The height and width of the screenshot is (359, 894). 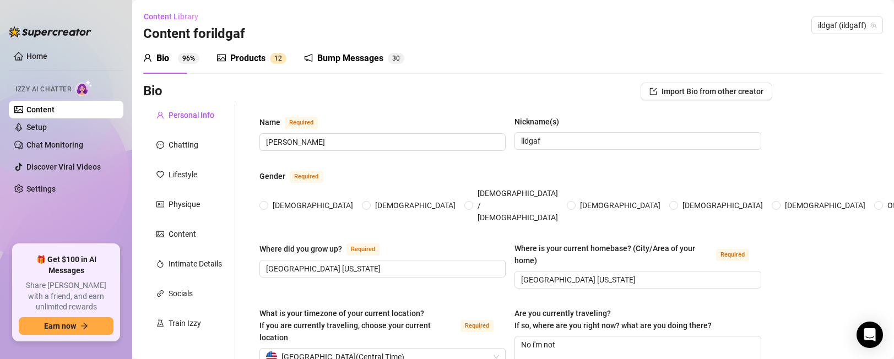 I want to click on sup: 12, so click(x=278, y=58).